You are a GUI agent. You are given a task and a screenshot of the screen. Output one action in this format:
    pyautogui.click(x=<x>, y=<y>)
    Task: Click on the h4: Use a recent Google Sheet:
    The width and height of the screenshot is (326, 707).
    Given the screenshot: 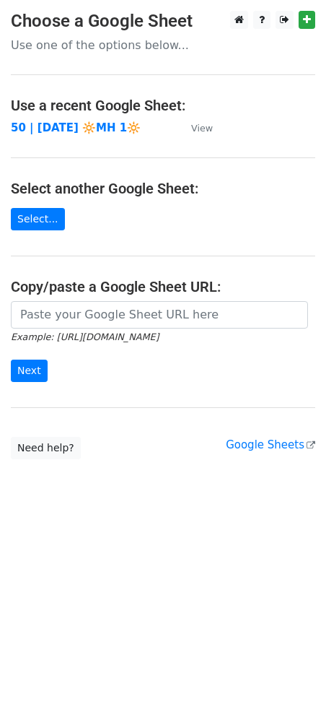 What is the action you would take?
    pyautogui.click(x=163, y=105)
    